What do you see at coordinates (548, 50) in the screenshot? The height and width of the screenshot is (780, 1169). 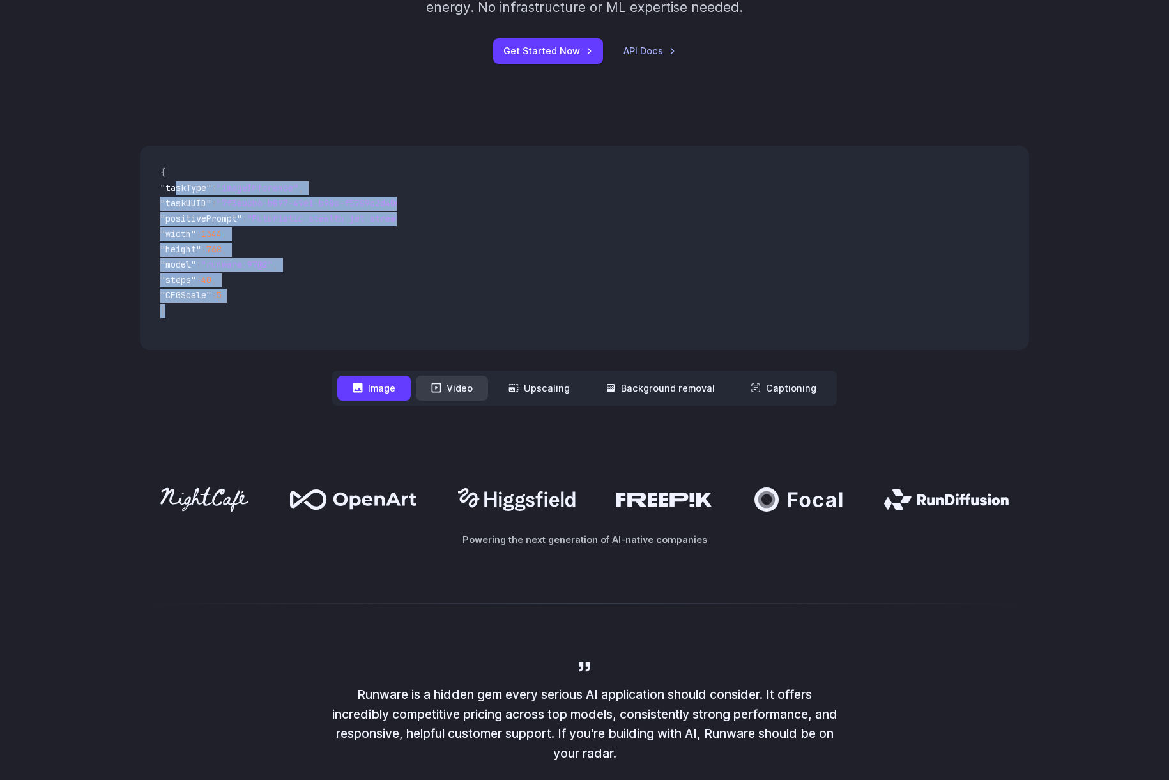 I see `a: Get Started Now` at bounding box center [548, 50].